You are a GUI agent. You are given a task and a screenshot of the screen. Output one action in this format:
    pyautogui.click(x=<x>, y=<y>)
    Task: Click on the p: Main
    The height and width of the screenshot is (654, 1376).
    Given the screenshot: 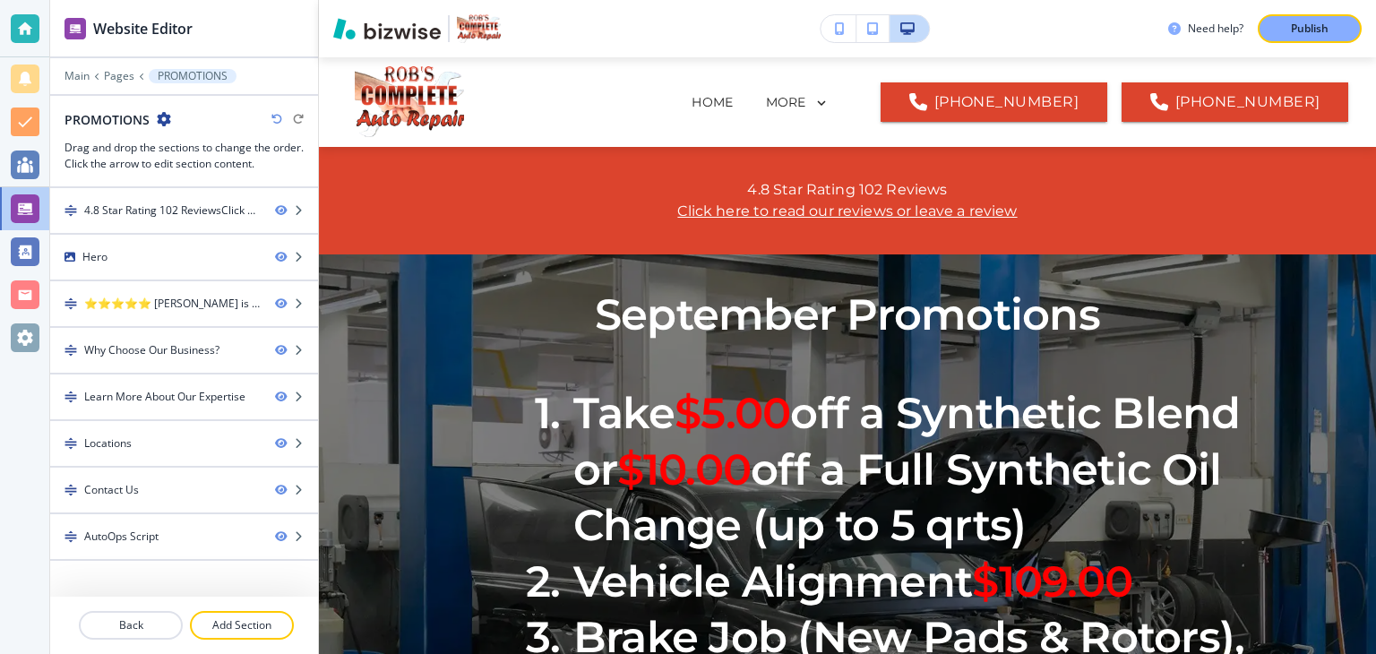 What is the action you would take?
    pyautogui.click(x=77, y=76)
    